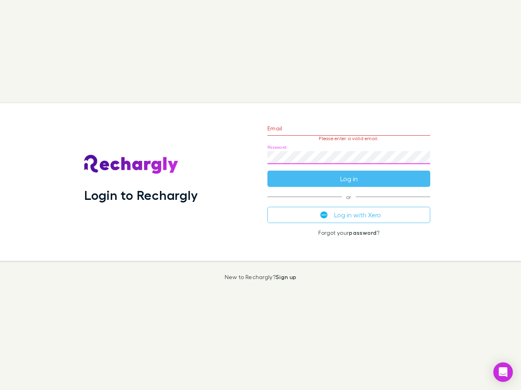 The image size is (521, 390). Describe the element at coordinates (349, 215) in the screenshot. I see `button: Log in with Xero` at that location.